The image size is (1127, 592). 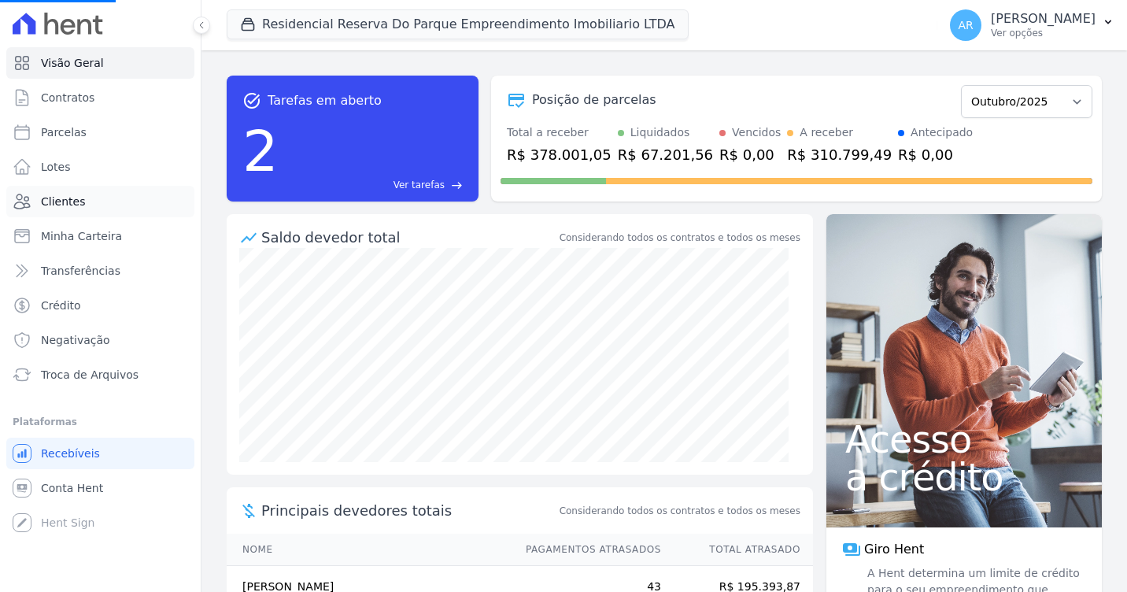 What do you see at coordinates (374, 185) in the screenshot?
I see `a: Ver tarefas east` at bounding box center [374, 185].